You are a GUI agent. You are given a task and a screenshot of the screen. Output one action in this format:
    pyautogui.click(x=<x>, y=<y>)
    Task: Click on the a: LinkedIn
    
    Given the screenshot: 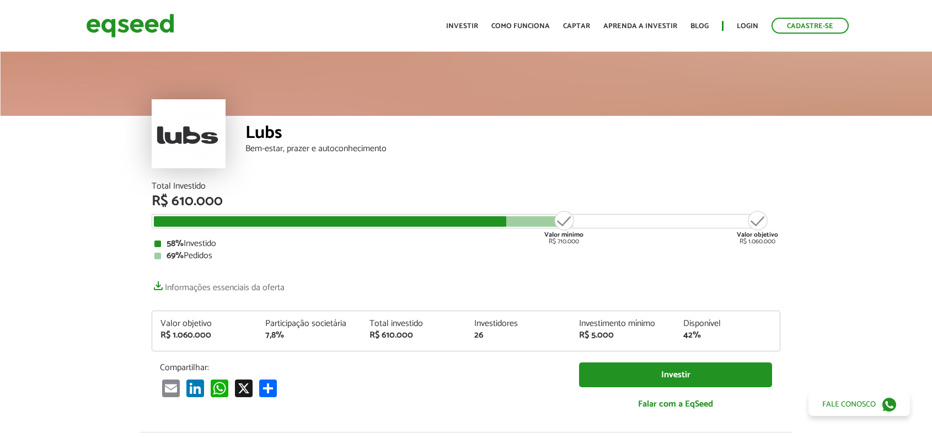 What is the action you would take?
    pyautogui.click(x=195, y=387)
    